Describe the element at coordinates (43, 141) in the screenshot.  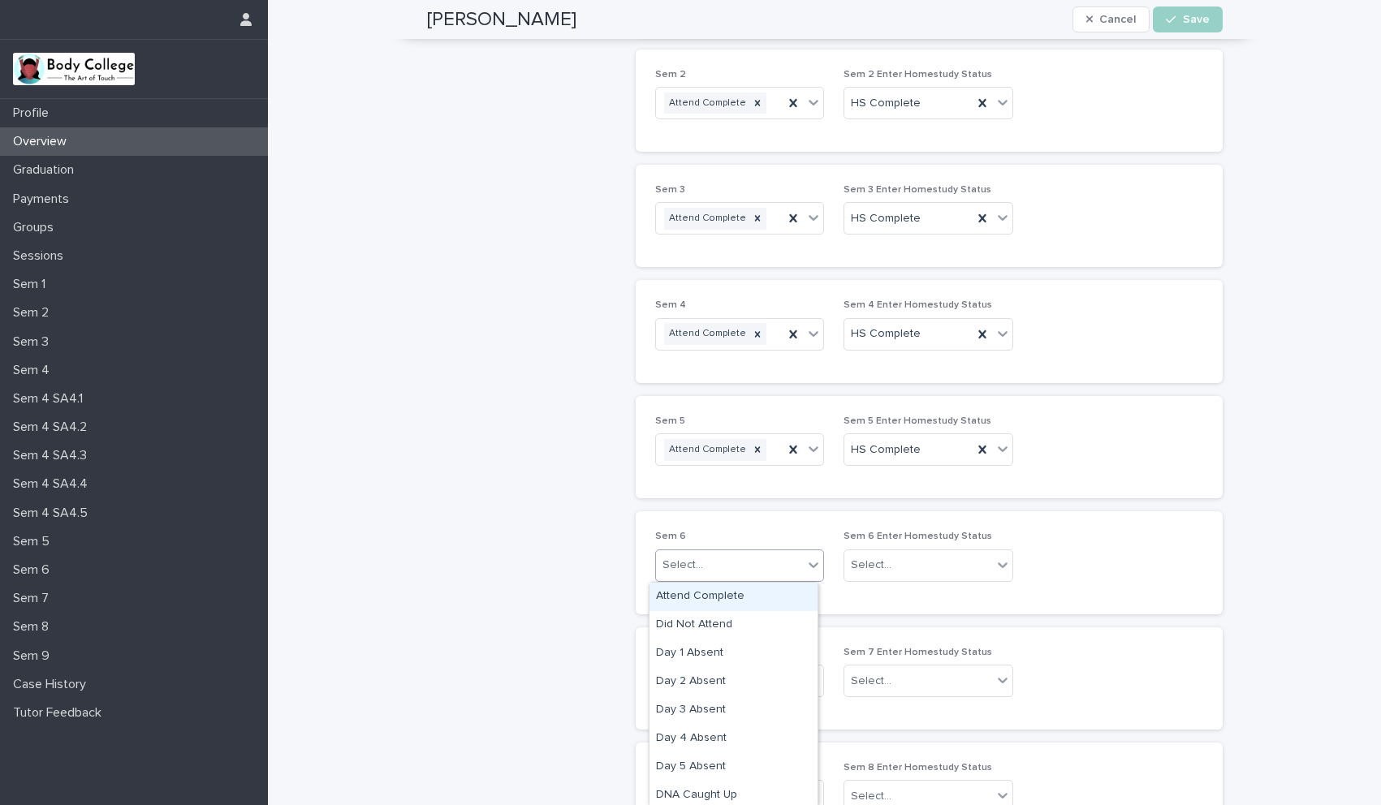
I see `p: Overview` at that location.